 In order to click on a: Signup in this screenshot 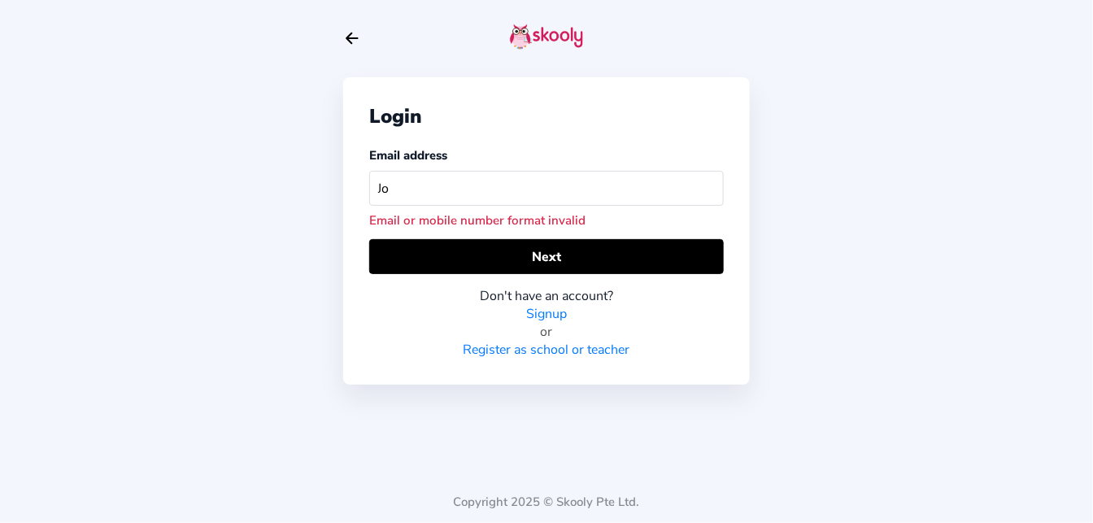, I will do `click(547, 314)`.